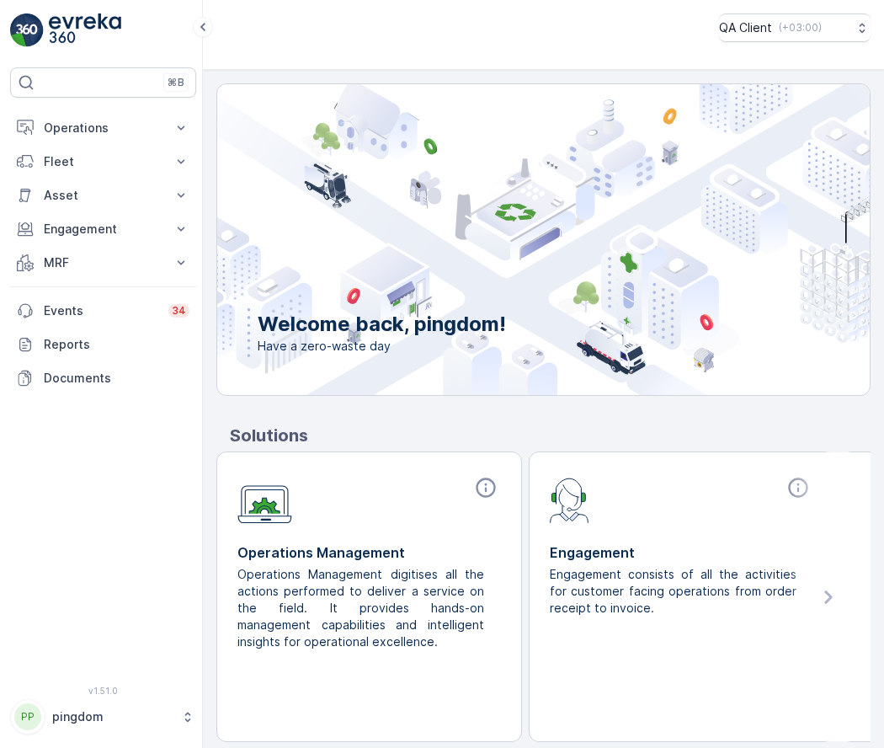  Describe the element at coordinates (116, 378) in the screenshot. I see `p: Documents` at that location.